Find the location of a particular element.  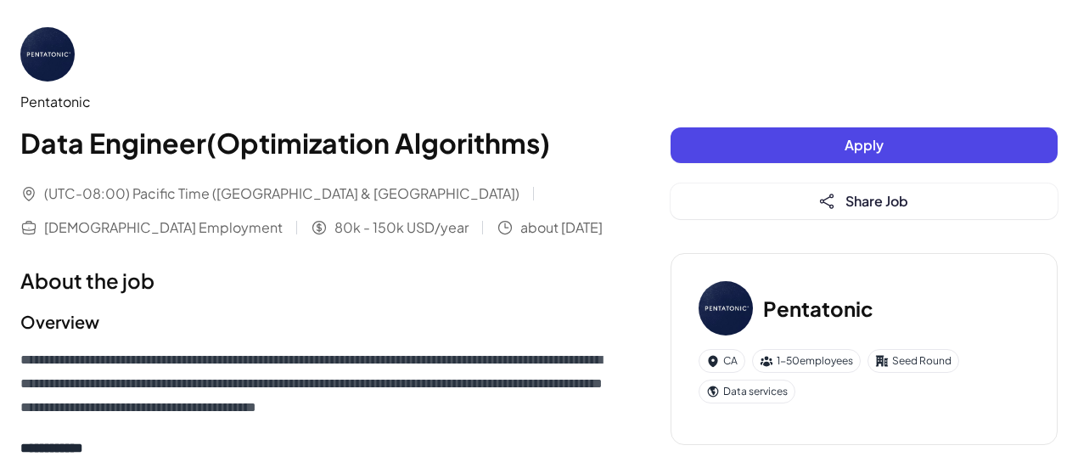

div: Pentatonic is located at coordinates (311, 102).